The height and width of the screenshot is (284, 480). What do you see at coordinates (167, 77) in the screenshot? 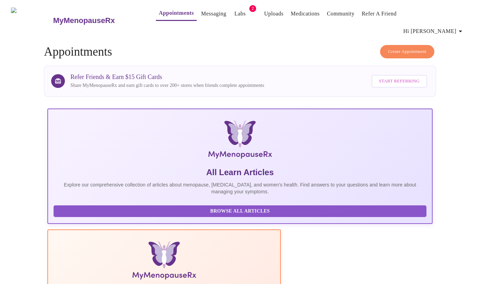
I see `h3: Refer Friends & Earn $15 Gift Cards` at bounding box center [167, 77].